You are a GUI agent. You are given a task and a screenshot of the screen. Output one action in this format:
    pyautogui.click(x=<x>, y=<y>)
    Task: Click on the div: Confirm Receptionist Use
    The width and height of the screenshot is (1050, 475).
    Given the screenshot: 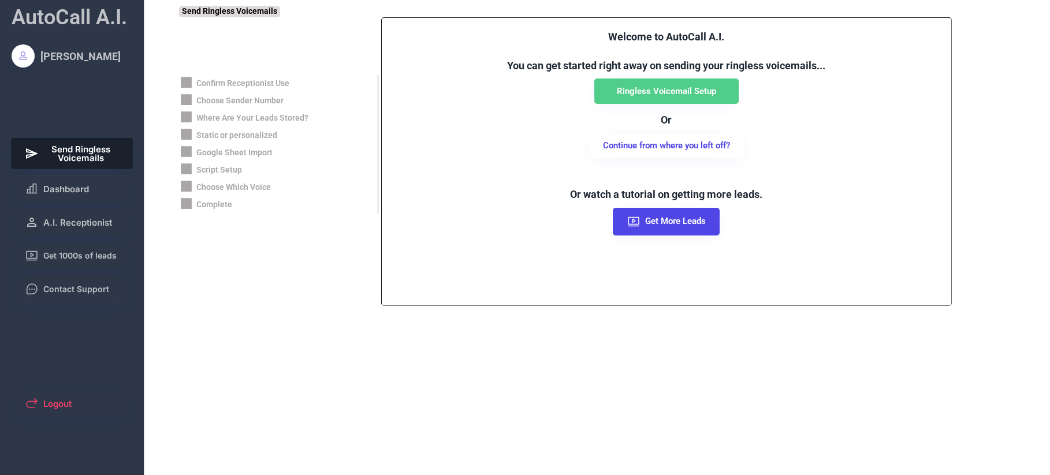 What is the action you would take?
    pyautogui.click(x=243, y=84)
    